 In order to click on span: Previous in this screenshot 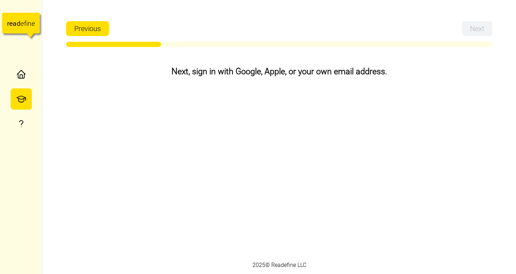, I will do `click(87, 29)`.